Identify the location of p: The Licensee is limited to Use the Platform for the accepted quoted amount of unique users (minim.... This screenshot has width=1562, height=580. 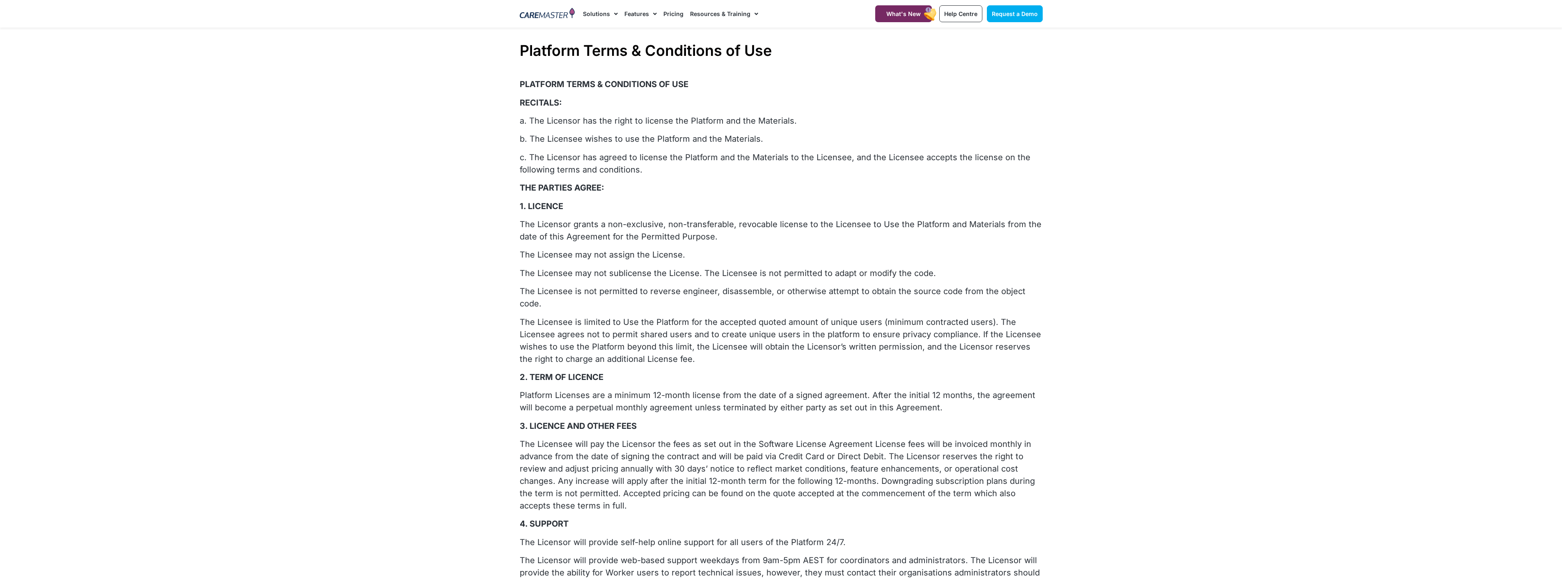
(781, 340).